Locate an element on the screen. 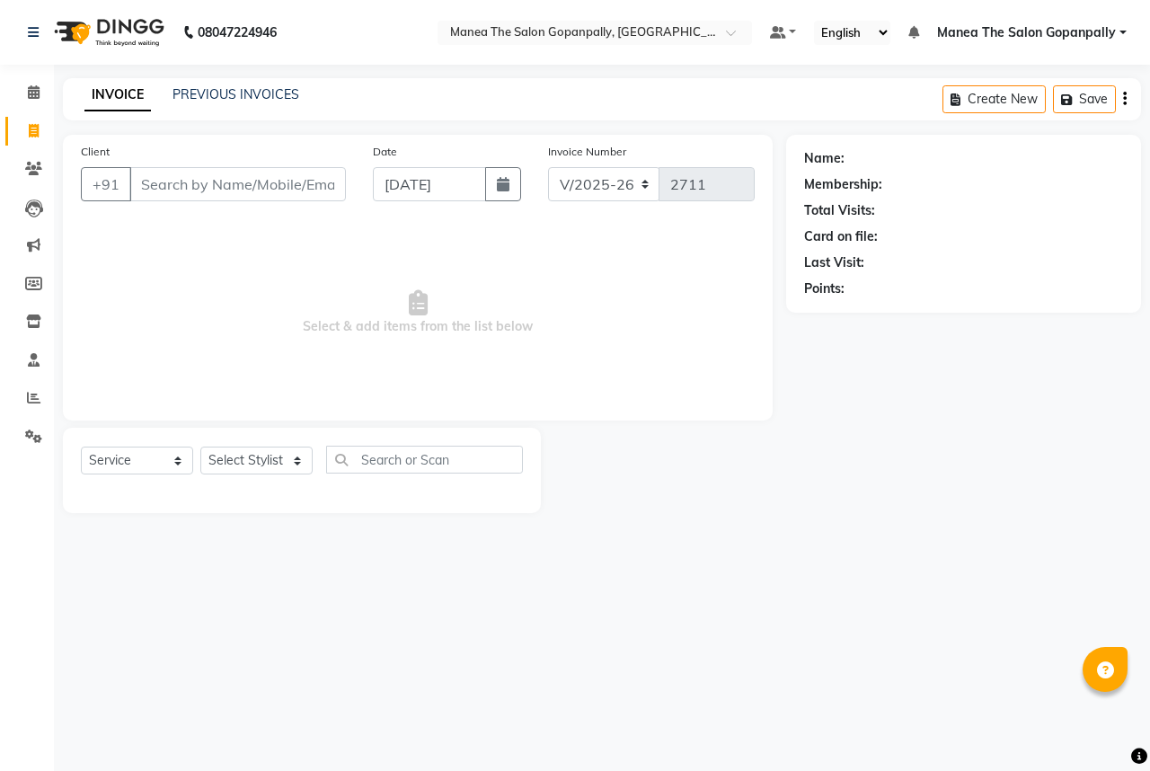  label: Date is located at coordinates (385, 152).